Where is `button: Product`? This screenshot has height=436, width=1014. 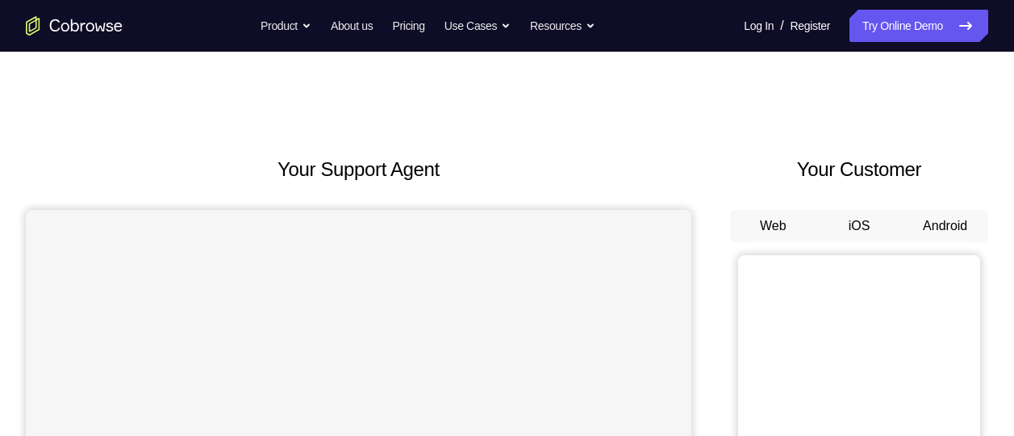
button: Product is located at coordinates (286, 26).